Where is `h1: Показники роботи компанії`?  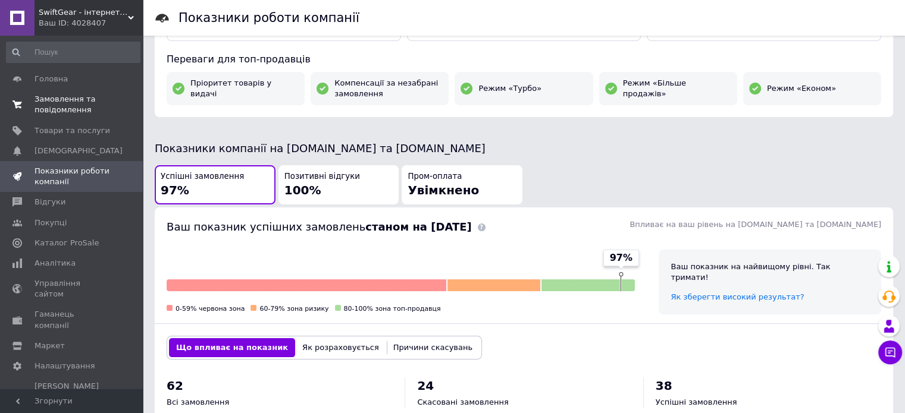
h1: Показники роботи компанії is located at coordinates (269, 18).